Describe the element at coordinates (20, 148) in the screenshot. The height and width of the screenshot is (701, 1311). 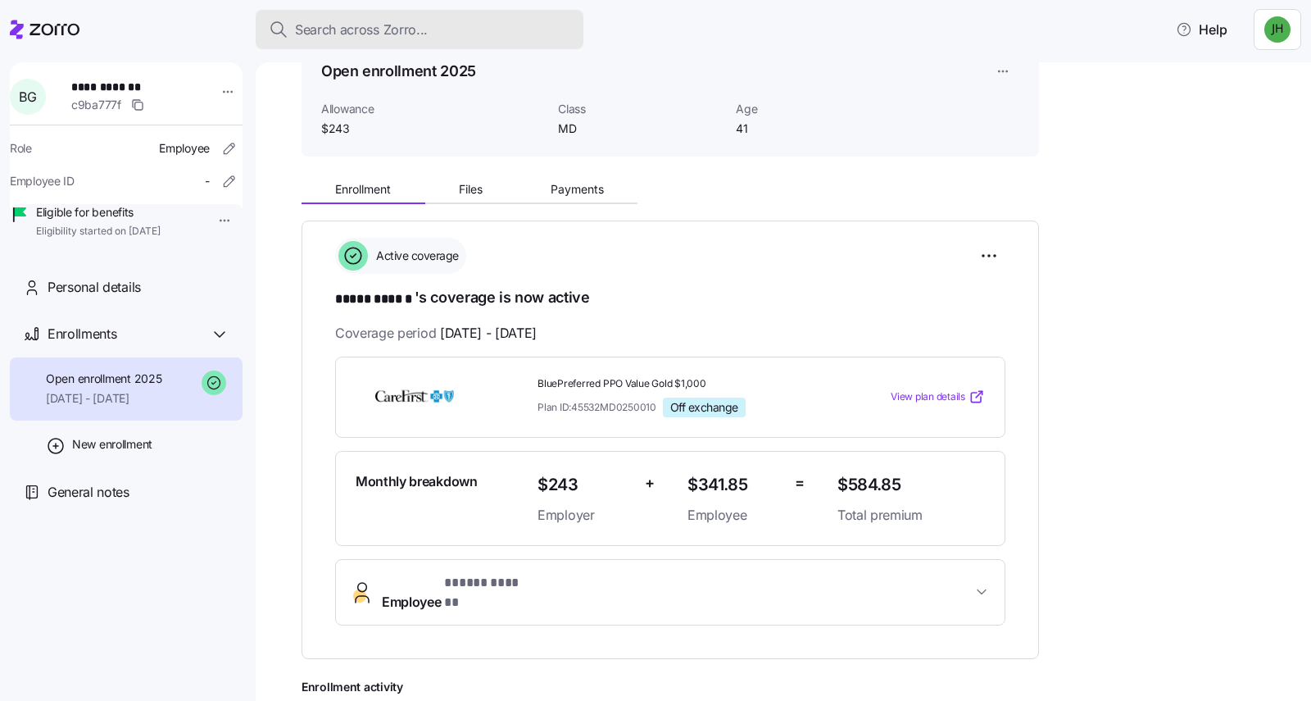
I see `span: Role` at that location.